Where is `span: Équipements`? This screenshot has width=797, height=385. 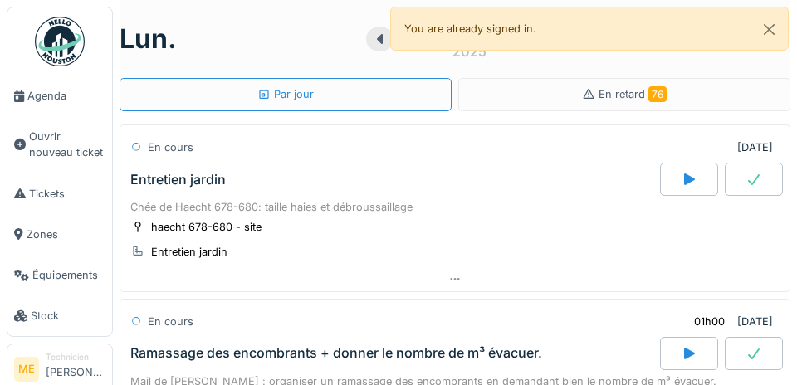
span: Équipements is located at coordinates (69, 275).